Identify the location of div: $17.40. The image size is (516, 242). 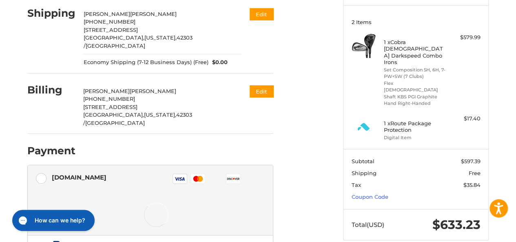
(464, 119).